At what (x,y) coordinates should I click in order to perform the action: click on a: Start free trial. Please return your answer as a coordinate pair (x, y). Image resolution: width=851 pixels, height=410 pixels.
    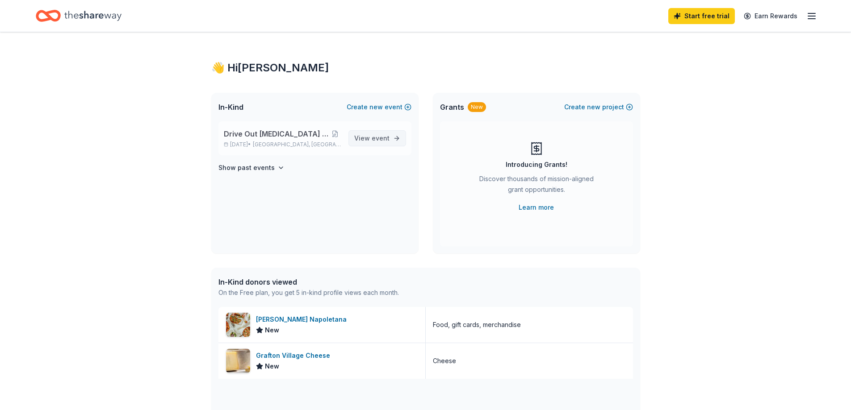
    Looking at the image, I should click on (701, 16).